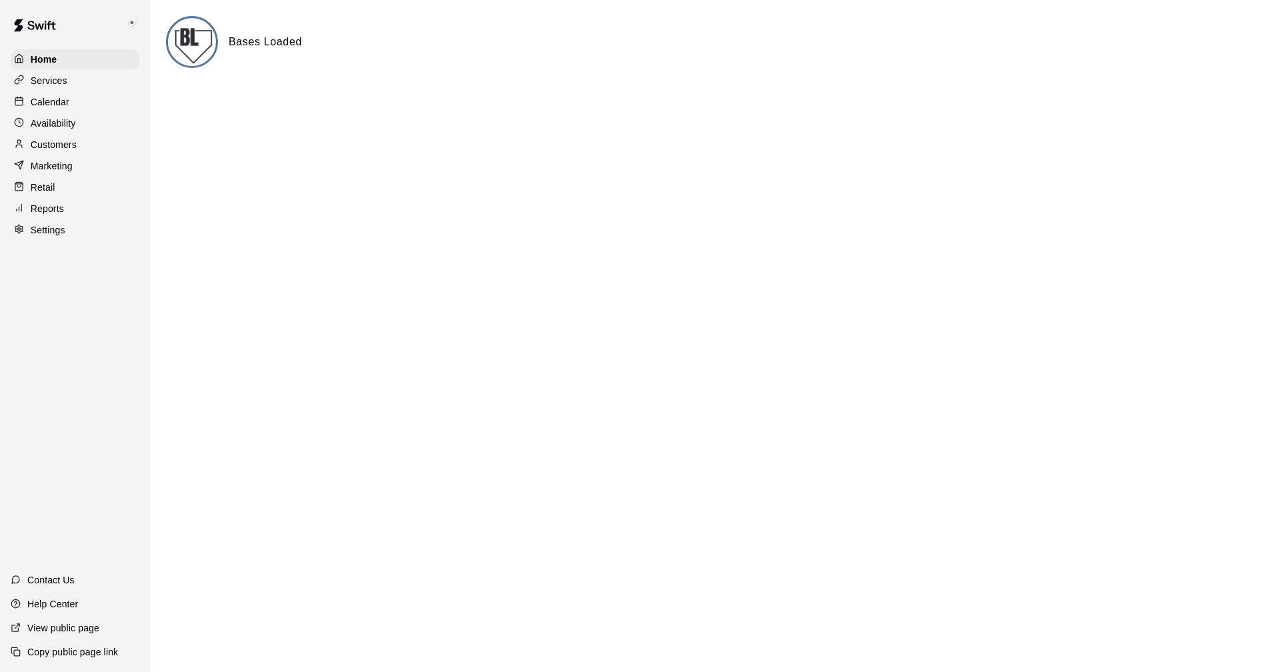 The image size is (1280, 672). Describe the element at coordinates (75, 166) in the screenshot. I see `a: Marketing` at that location.